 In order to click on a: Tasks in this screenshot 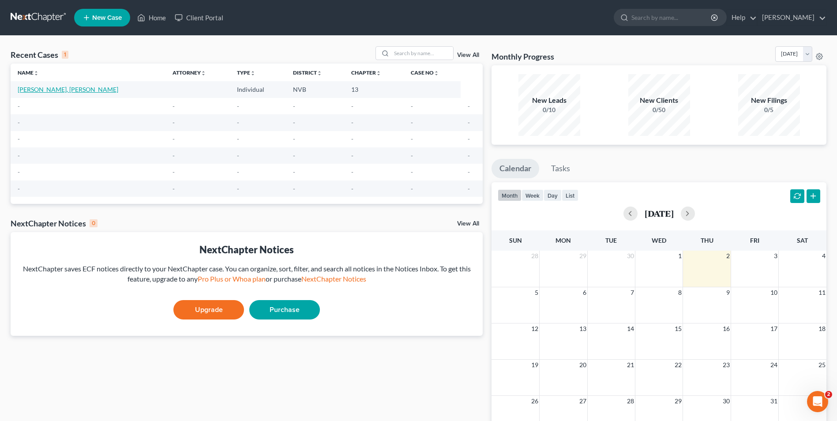, I will do `click(560, 169)`.